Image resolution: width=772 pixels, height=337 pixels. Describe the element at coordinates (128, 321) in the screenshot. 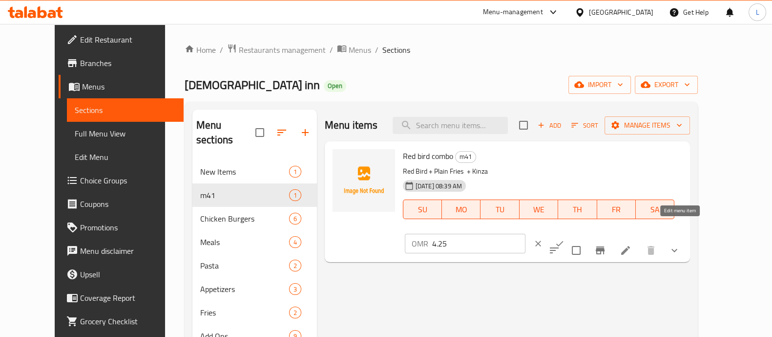

I see `span: Grocery Checklist` at that location.